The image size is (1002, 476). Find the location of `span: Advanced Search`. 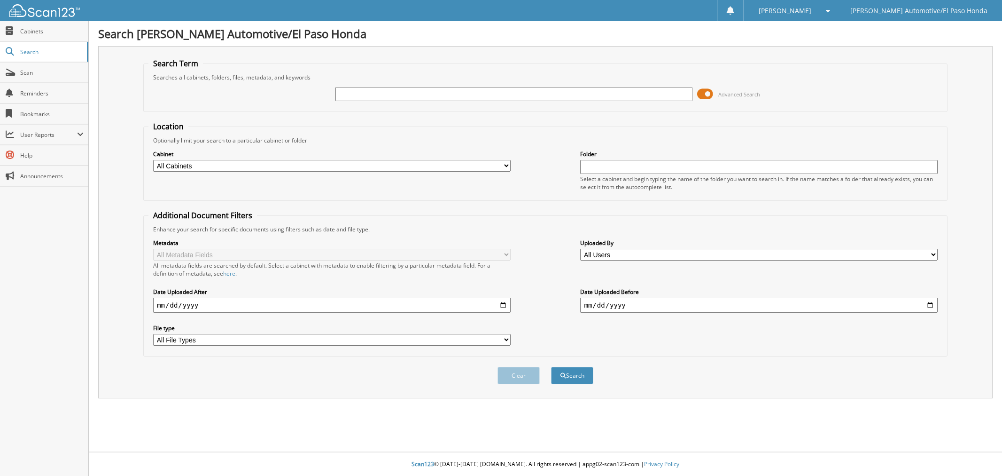

span: Advanced Search is located at coordinates (739, 94).